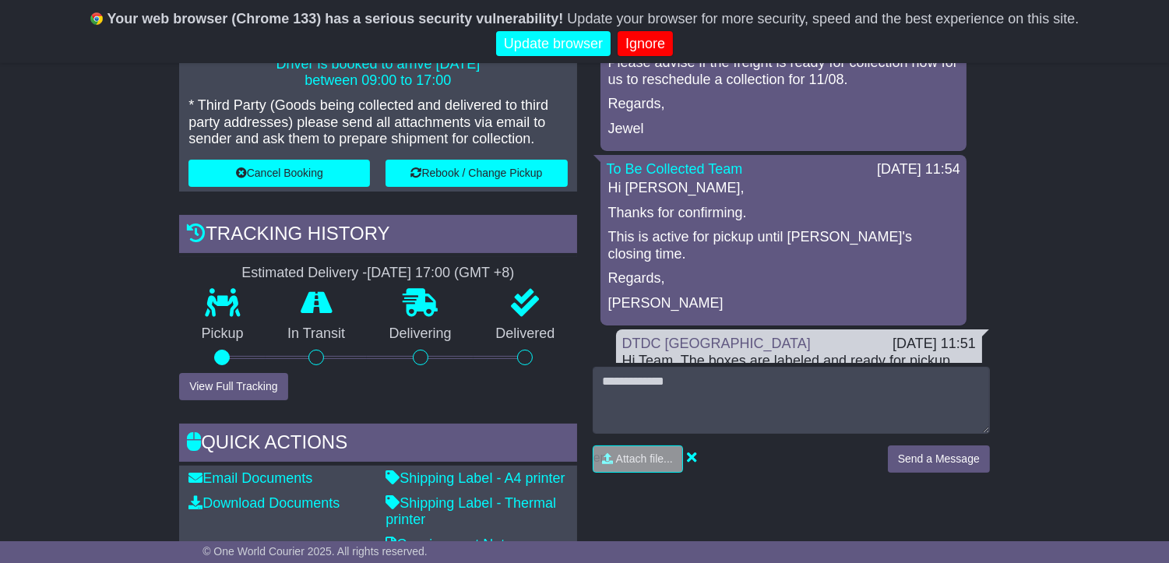  I want to click on b: Your web browser (Chrome 133) has a serious security vulnerability!, so click(336, 19).